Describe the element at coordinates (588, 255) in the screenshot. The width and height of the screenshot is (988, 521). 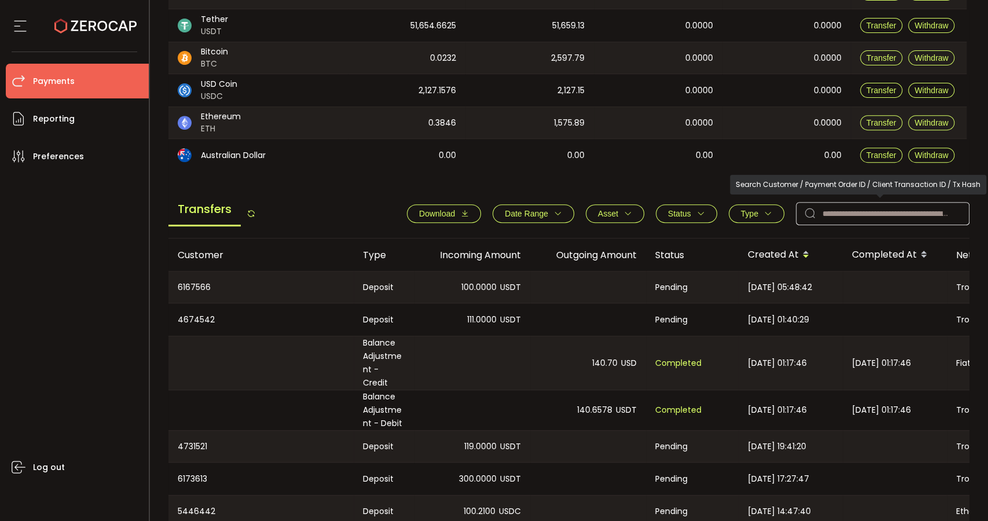
I see `div: Outgoing Amount` at that location.